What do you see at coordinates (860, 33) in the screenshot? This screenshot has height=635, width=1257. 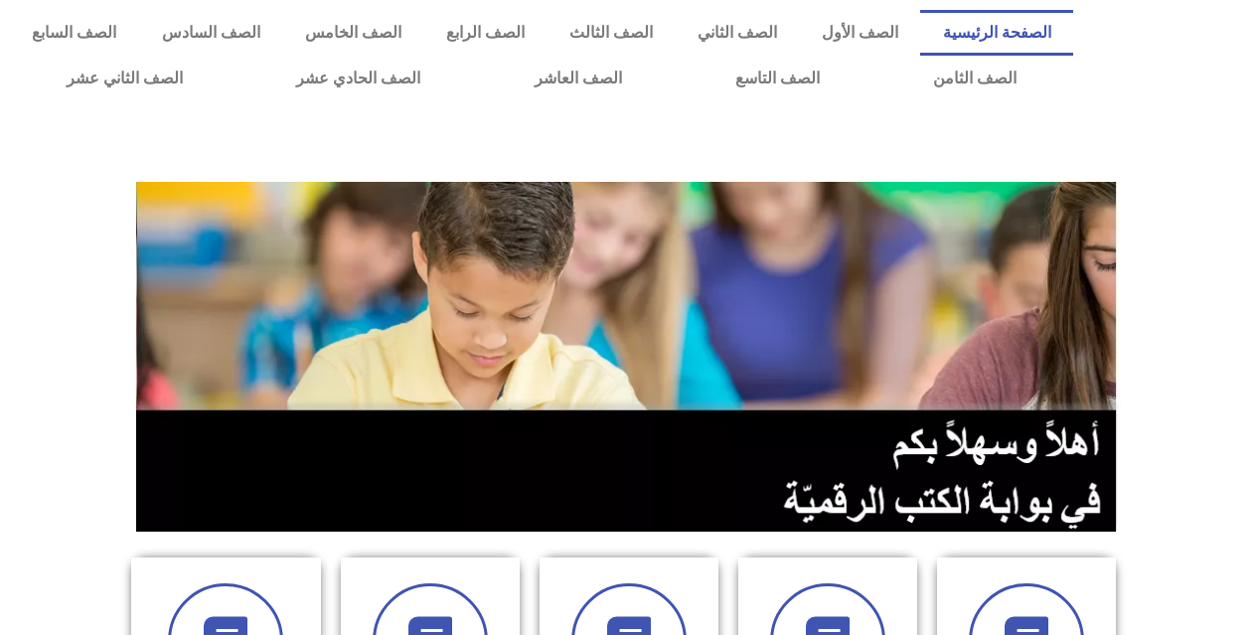 I see `a: الصف الأول` at bounding box center [860, 33].